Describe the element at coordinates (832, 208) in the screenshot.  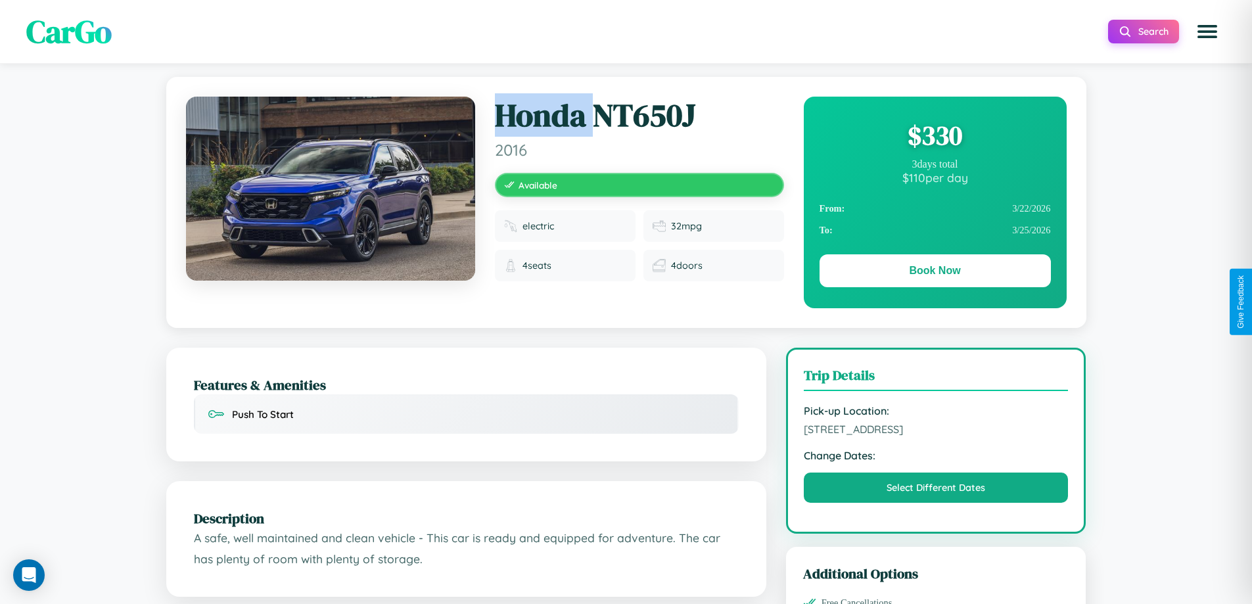
I see `strong: From:` at that location.